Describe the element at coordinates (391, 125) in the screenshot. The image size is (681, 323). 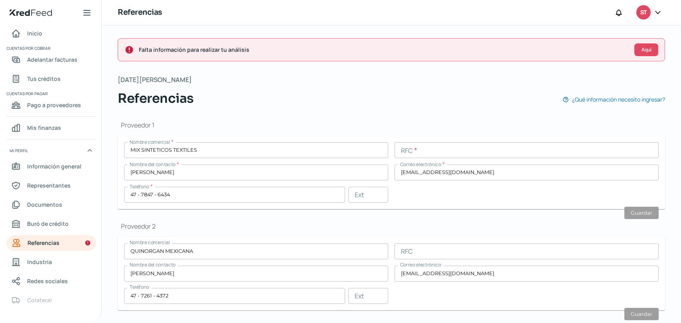
I see `h1: Proveedor 1` at that location.